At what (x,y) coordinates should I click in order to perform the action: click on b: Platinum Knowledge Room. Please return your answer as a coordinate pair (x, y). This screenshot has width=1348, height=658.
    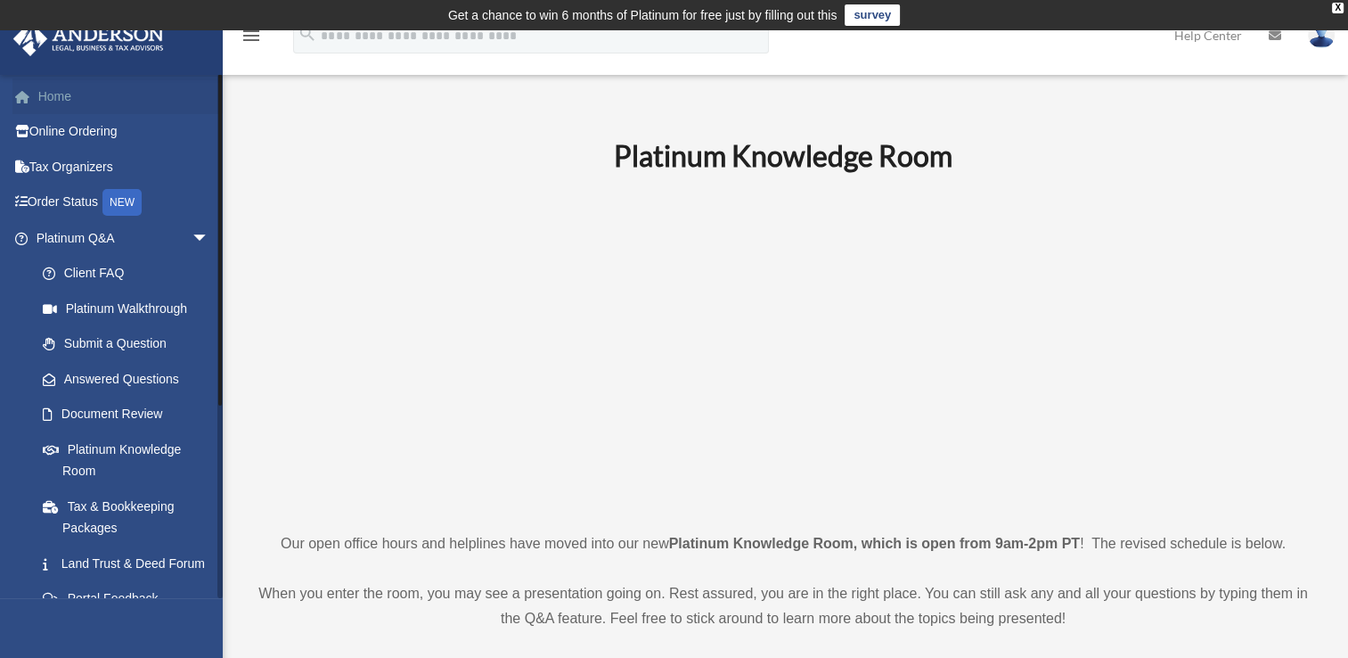
    Looking at the image, I should click on (783, 155).